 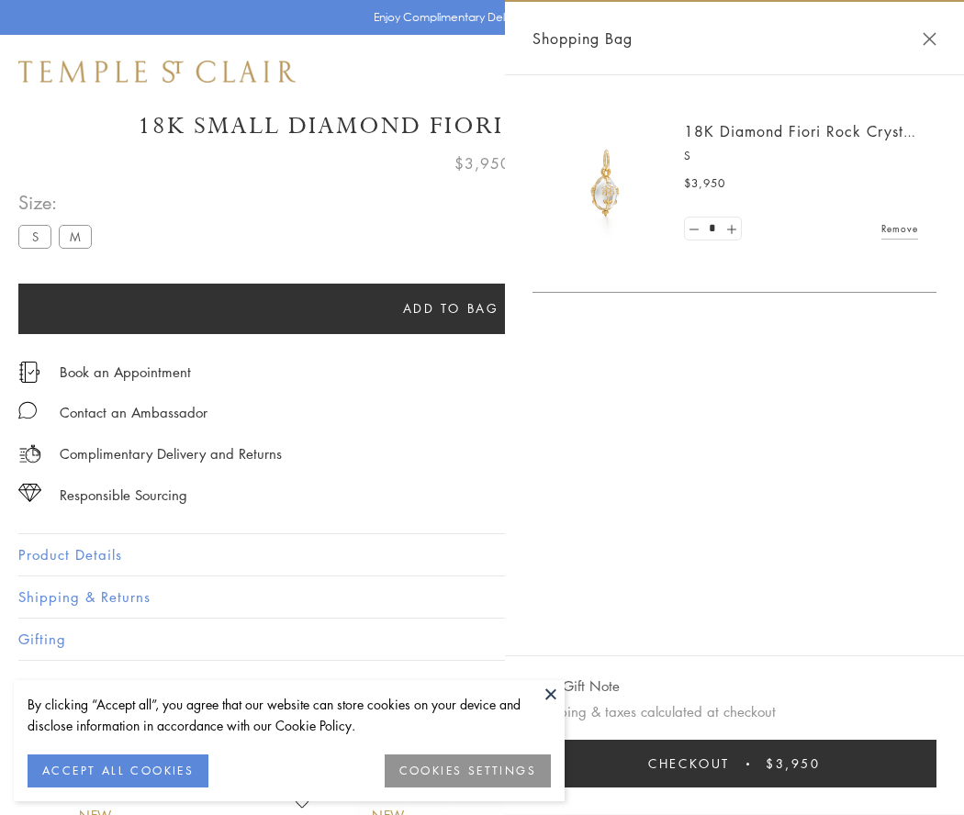 I want to click on div: By clicking “Accept all”, you agree that our website can store cookies on your device and disclos..., so click(x=289, y=715).